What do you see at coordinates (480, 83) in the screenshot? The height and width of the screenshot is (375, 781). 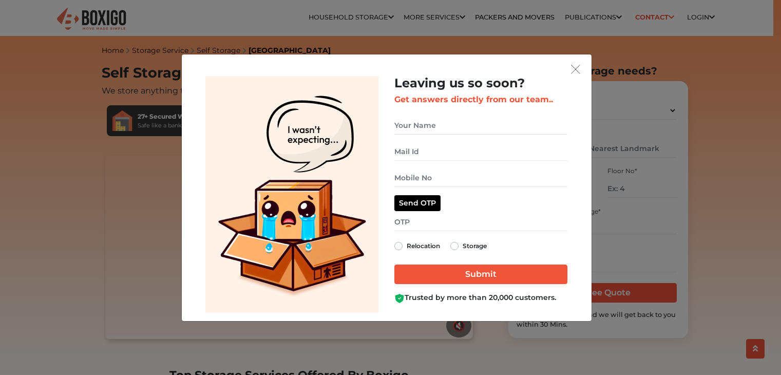 I see `h2: Leaving us so soon?` at bounding box center [480, 83].